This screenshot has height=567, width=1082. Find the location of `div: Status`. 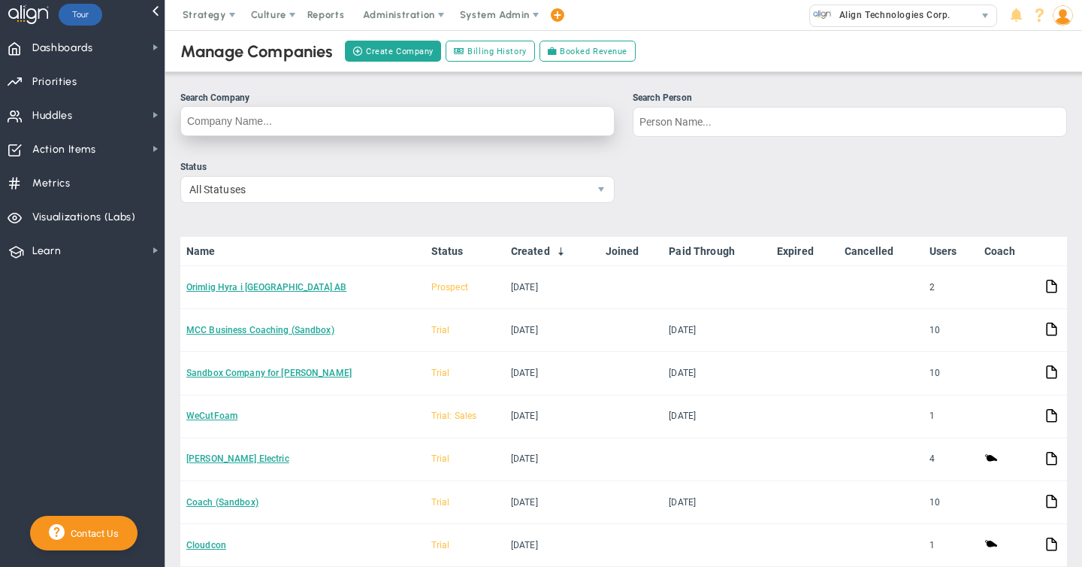

div: Status is located at coordinates (397, 167).